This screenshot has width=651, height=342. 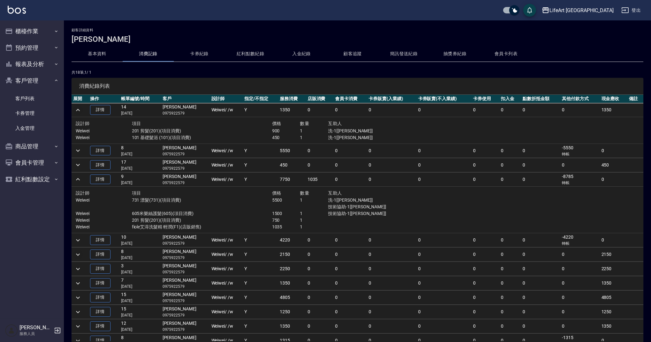 What do you see at coordinates (335, 124) in the screenshot?
I see `span: 互助人` at bounding box center [335, 124].